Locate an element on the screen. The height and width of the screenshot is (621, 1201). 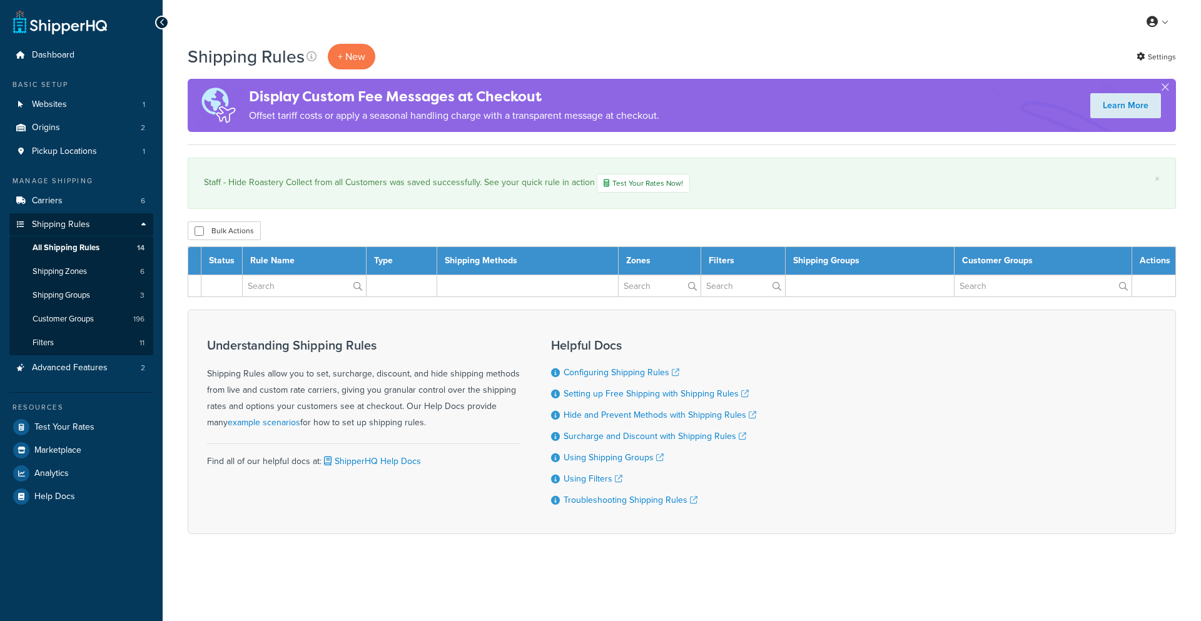
a: Shipping Rules is located at coordinates (81, 225).